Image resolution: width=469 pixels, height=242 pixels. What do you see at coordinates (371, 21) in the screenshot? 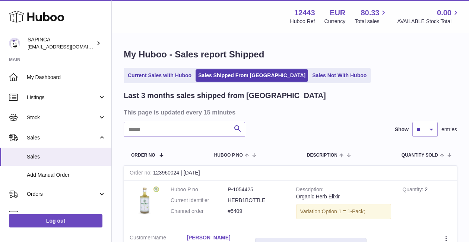
I see `span: Total sales` at bounding box center [371, 21].